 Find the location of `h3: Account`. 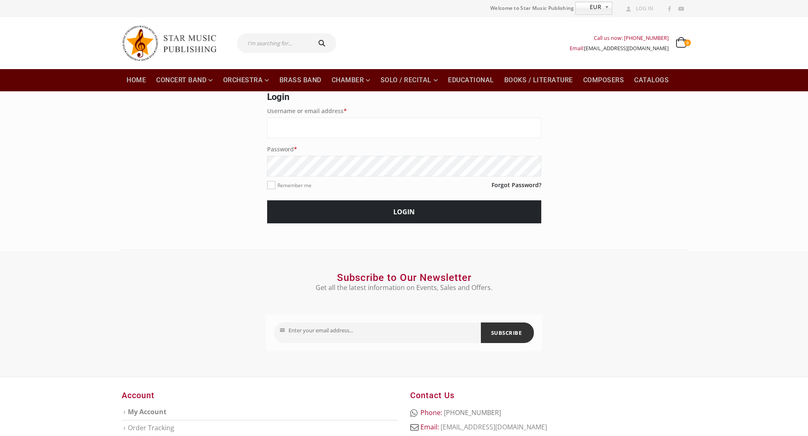

h3: Account is located at coordinates (260, 395).